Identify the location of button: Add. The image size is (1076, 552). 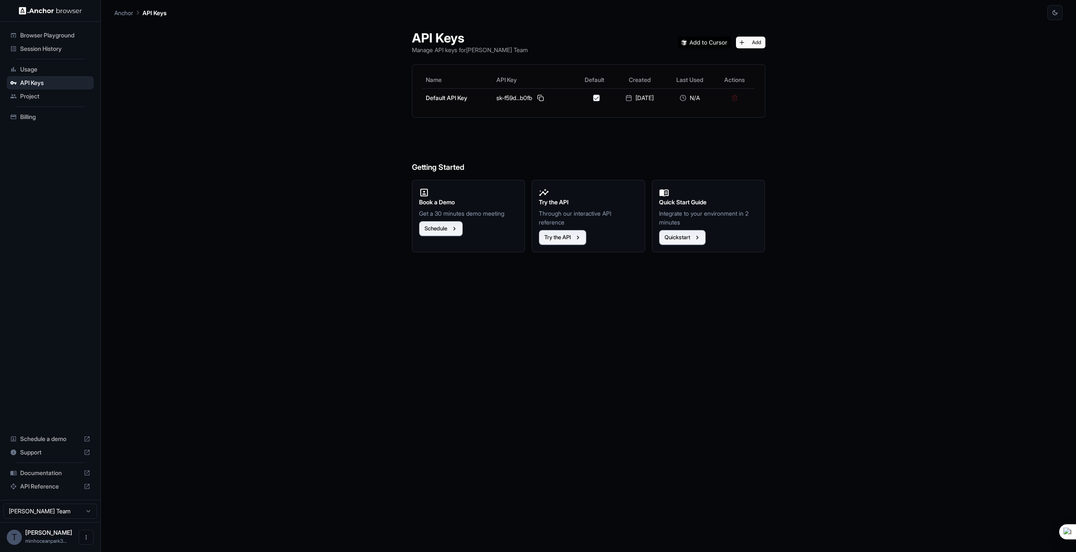
(751, 42).